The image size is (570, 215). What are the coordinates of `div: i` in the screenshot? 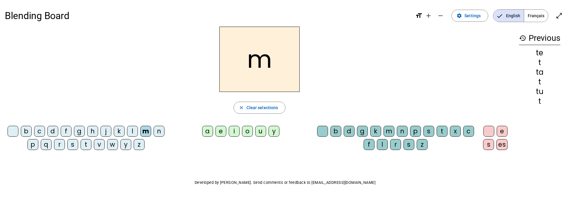 It's located at (234, 131).